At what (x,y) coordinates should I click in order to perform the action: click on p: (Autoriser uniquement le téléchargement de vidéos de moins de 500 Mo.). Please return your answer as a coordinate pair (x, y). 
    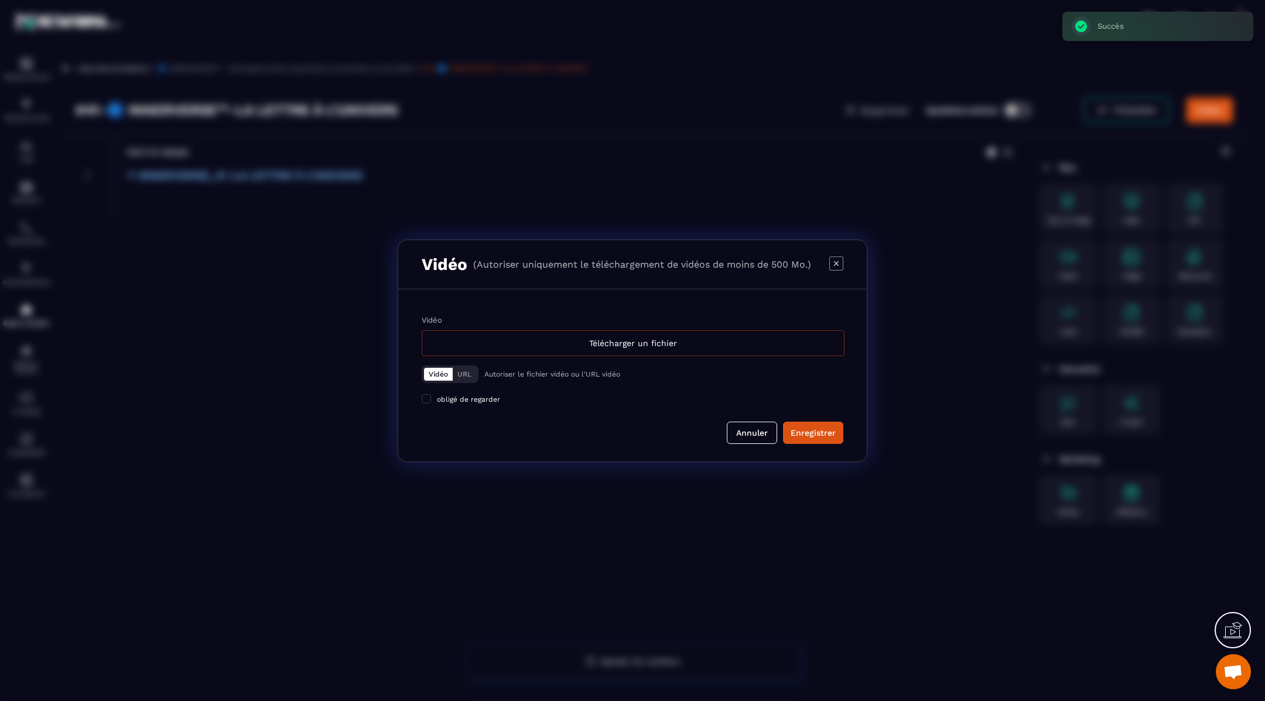
    Looking at the image, I should click on (642, 264).